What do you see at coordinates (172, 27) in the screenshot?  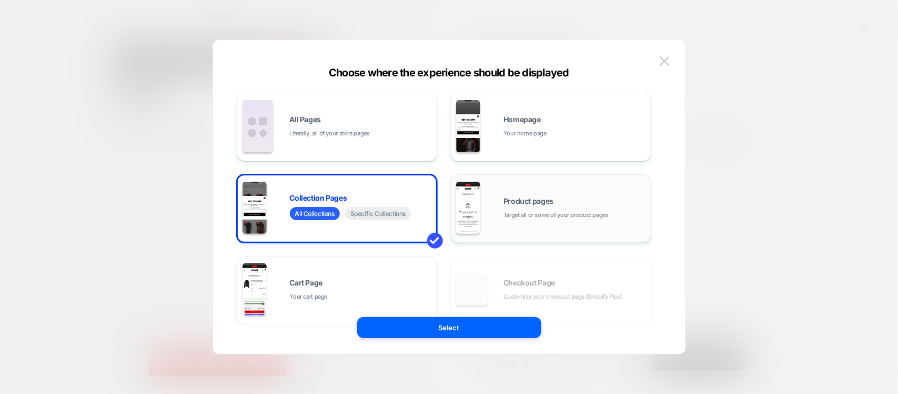 I see `a: Shop now` at bounding box center [172, 27].